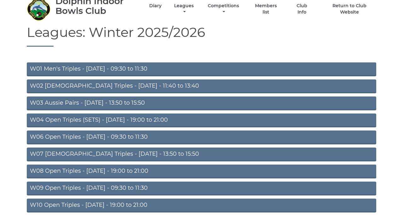  Describe the element at coordinates (223, 9) in the screenshot. I see `a: Competitions` at that location.